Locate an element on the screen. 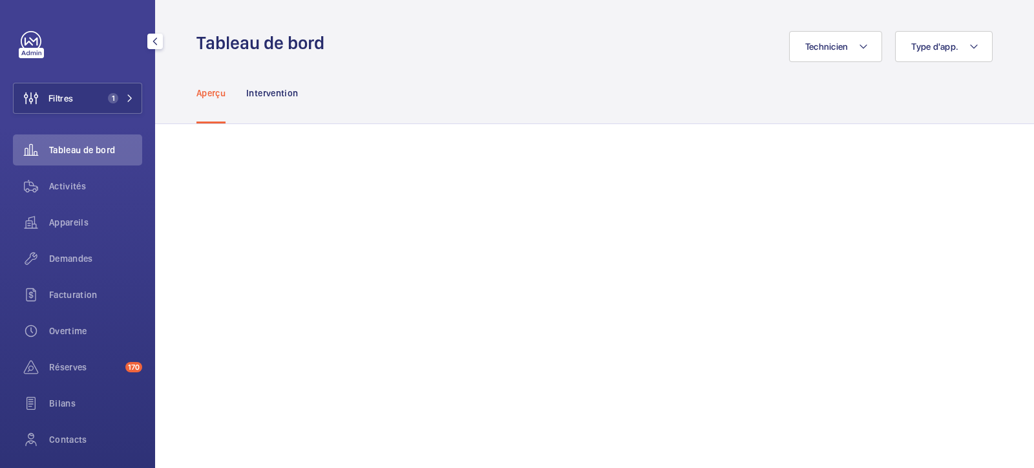 This screenshot has height=468, width=1034. span: Demandes is located at coordinates (96, 259).